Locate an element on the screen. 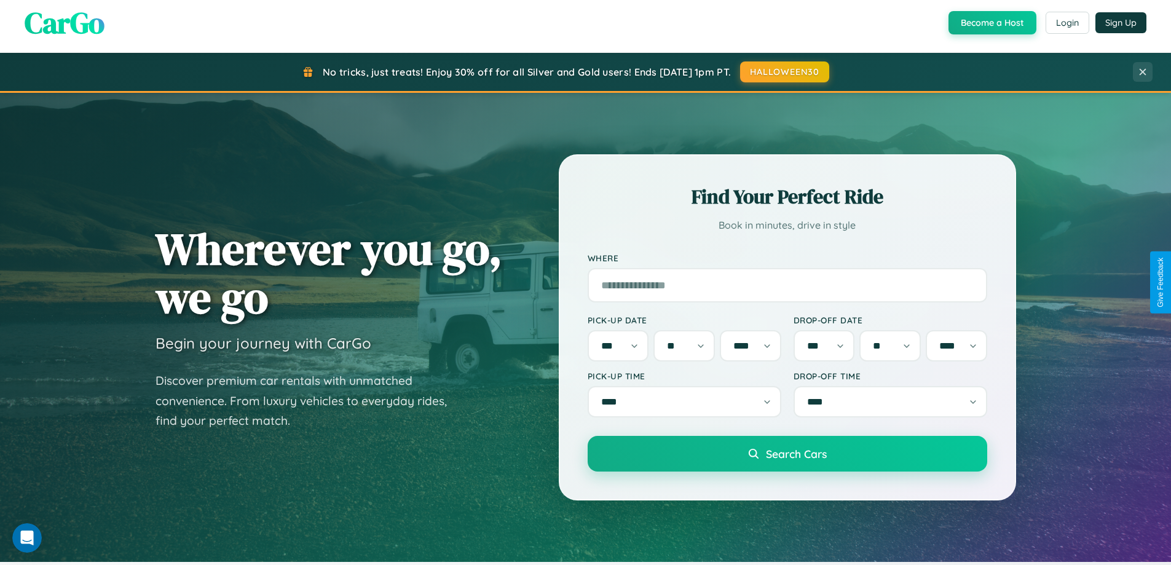 The image size is (1171, 565). h2: Find Your Perfect Ride is located at coordinates (787, 197).